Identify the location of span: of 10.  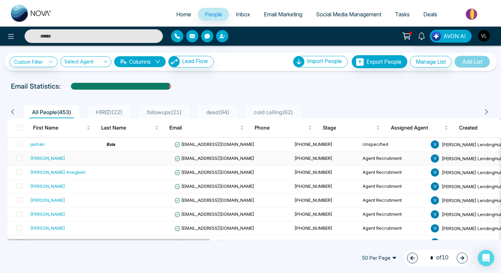
(437, 258).